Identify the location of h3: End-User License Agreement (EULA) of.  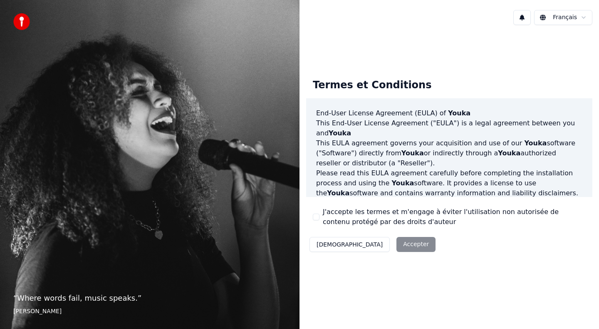
(449, 113).